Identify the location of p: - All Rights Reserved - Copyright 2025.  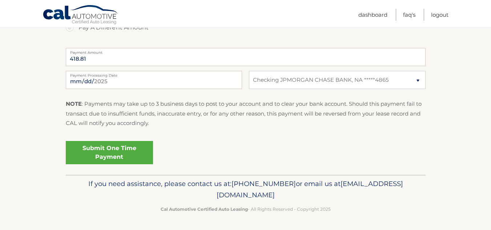
(246, 209).